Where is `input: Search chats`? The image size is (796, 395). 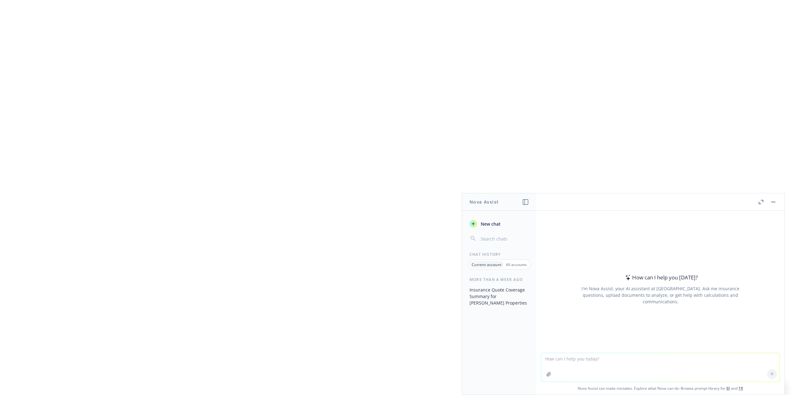
input: Search chats is located at coordinates (504, 239).